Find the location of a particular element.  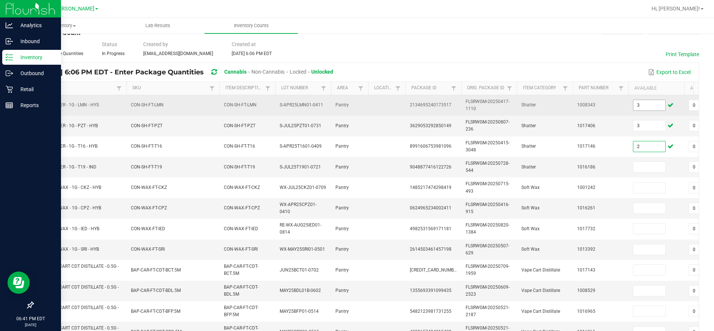

span: 1016261 is located at coordinates (586, 208).